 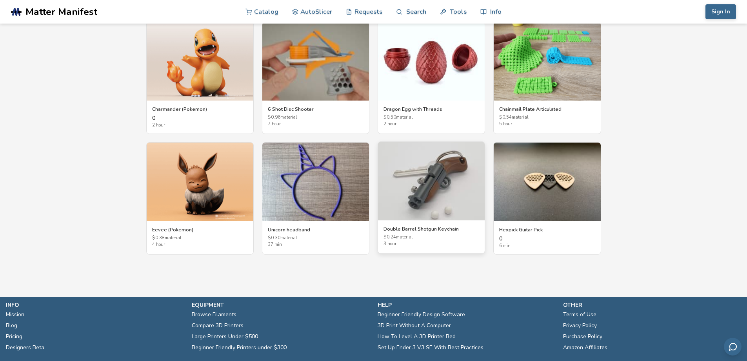 I want to click on span: $ 0.96 material, so click(x=316, y=117).